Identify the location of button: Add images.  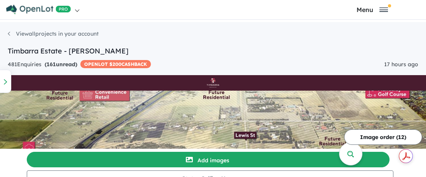
(208, 160).